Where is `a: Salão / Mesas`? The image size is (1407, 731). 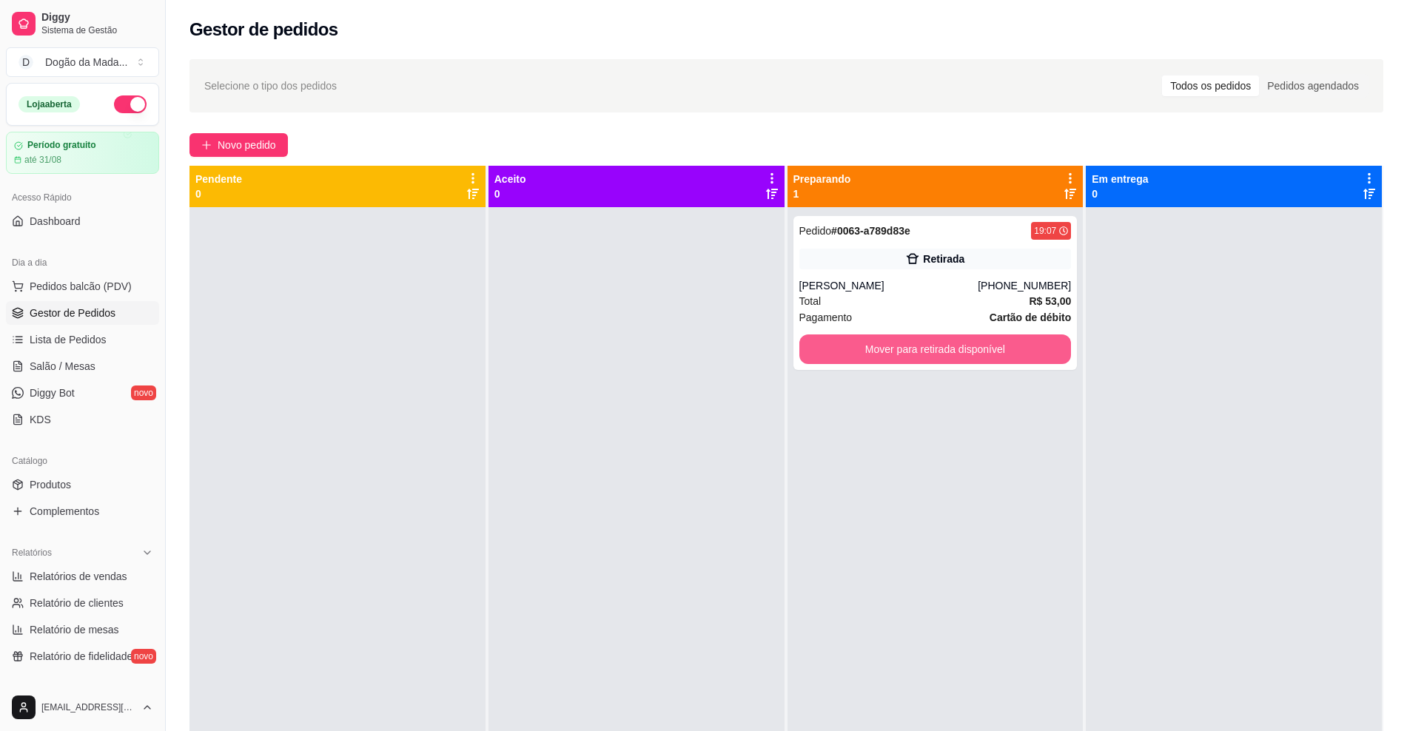
a: Salão / Mesas is located at coordinates (82, 366).